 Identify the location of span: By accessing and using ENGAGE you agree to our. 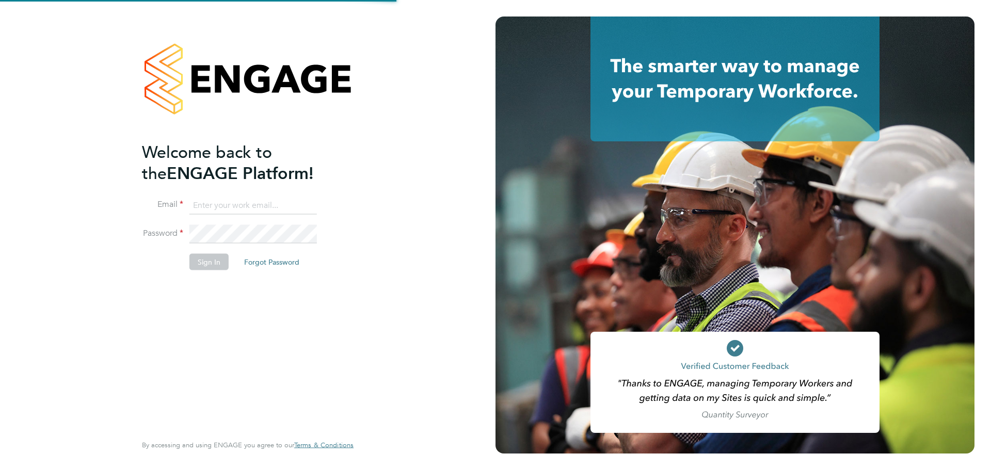
(248, 445).